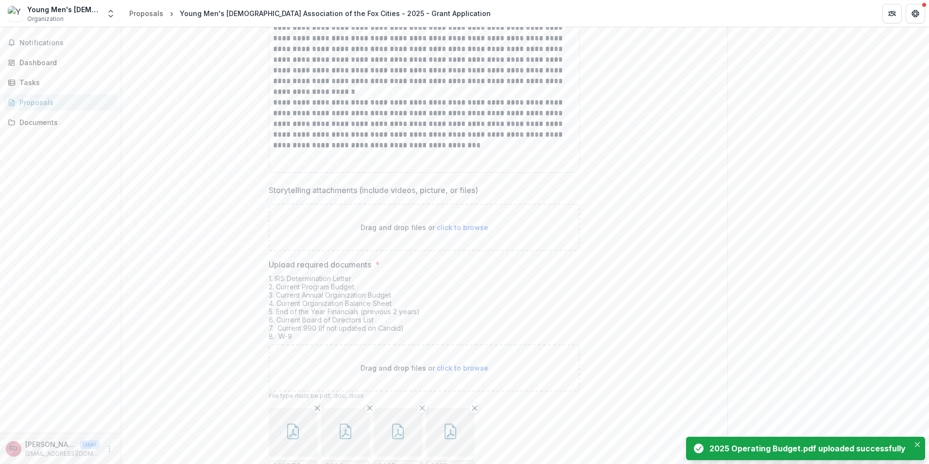 The height and width of the screenshot is (464, 929). I want to click on button: More, so click(109, 449).